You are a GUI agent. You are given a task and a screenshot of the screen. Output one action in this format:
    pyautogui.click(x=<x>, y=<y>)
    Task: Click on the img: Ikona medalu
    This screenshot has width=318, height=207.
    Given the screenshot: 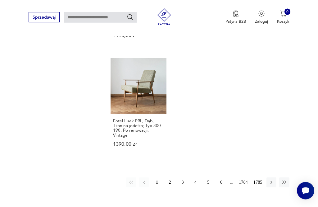 What is the action you would take?
    pyautogui.click(x=236, y=14)
    